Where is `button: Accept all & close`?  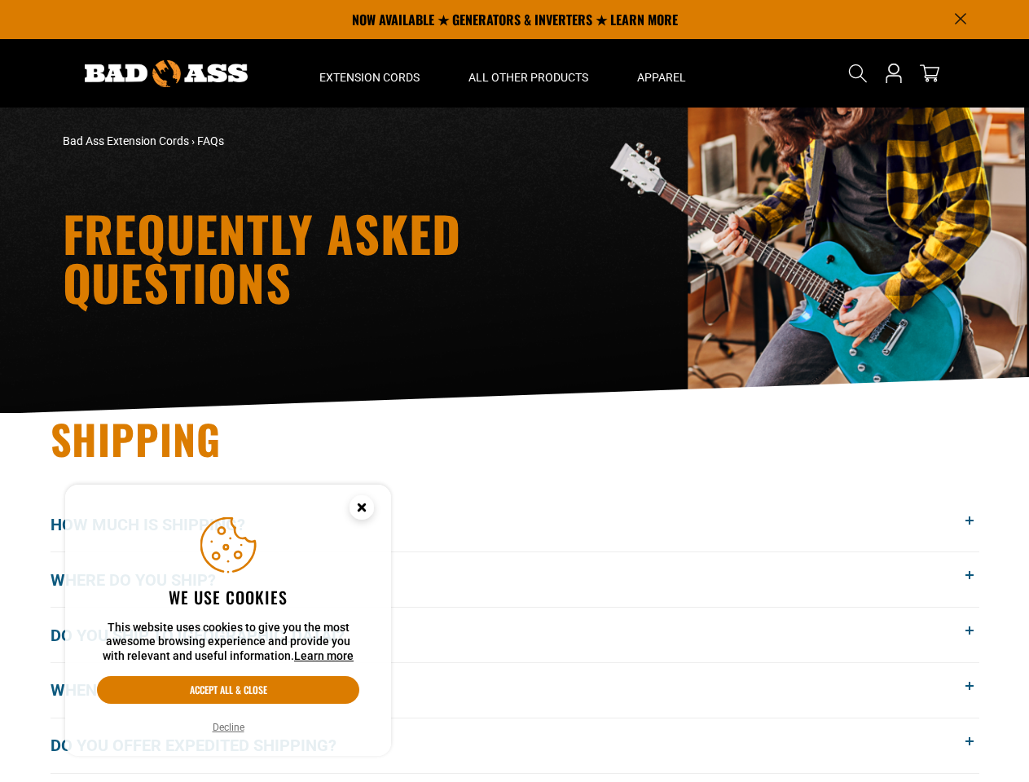 button: Accept all & close is located at coordinates (228, 690).